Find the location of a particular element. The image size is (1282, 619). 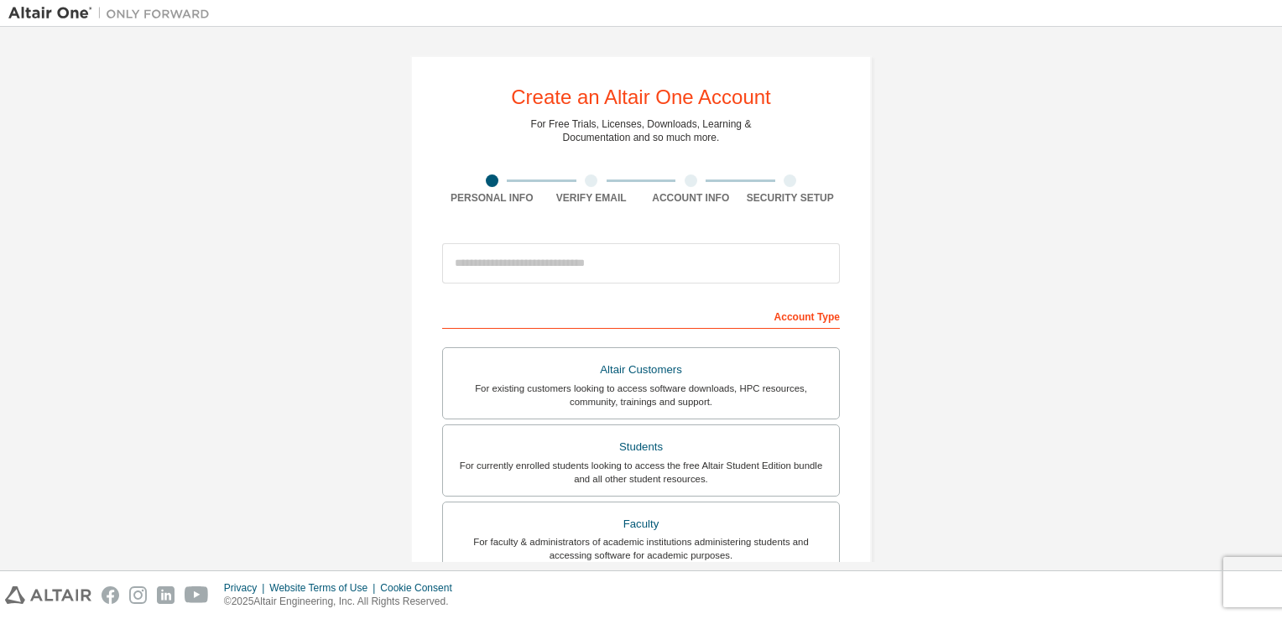

div: Create an Altair One Account is located at coordinates (641, 97).